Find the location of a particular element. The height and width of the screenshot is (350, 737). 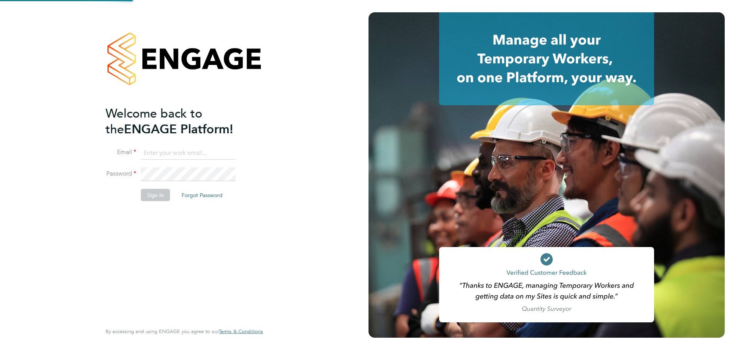

button: Sign In is located at coordinates (156, 195).